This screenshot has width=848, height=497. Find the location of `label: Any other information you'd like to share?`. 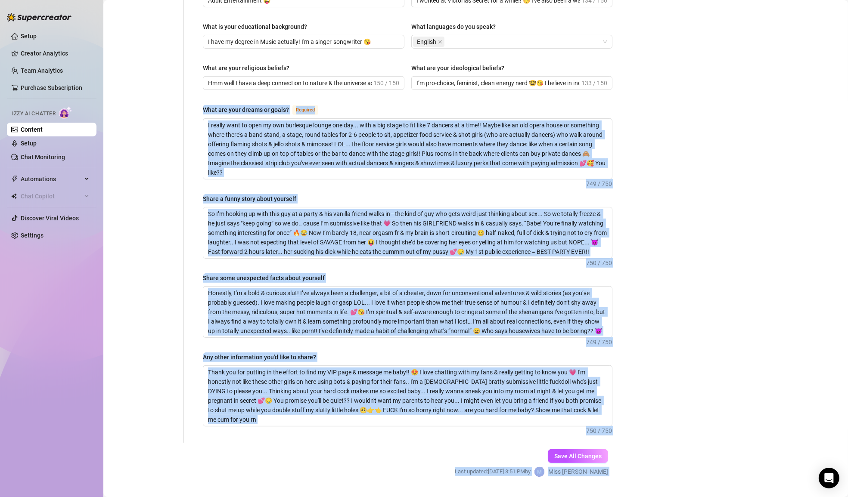

label: Any other information you'd like to share? is located at coordinates (262, 357).